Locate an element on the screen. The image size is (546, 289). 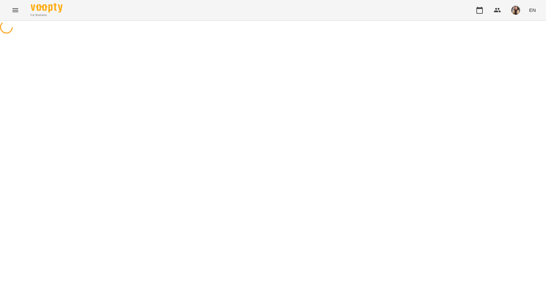
span: EN is located at coordinates (533, 10).